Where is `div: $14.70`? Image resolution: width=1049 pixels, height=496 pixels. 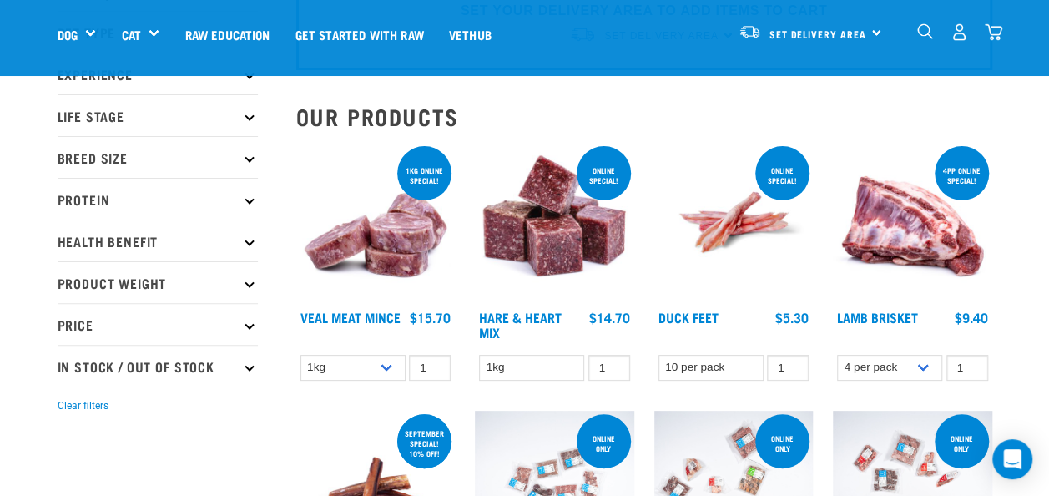
div: $14.70 is located at coordinates (609, 317).